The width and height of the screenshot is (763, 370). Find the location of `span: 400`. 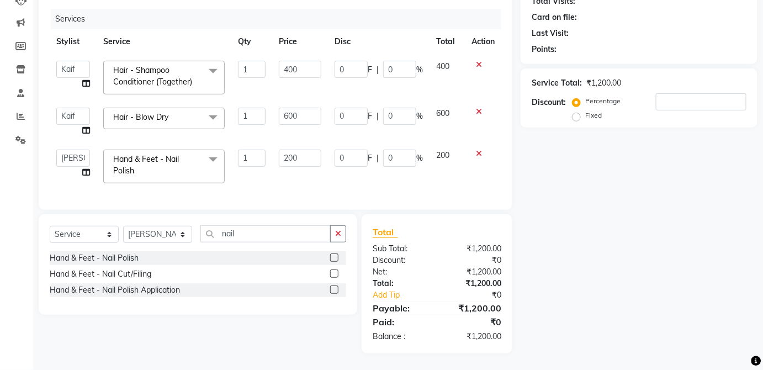

span: 400 is located at coordinates (443, 66).